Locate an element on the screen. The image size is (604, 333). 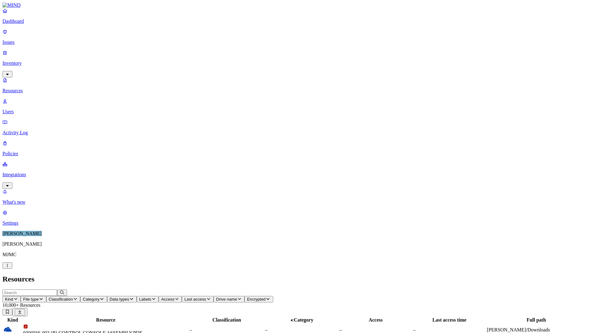
div: Resource is located at coordinates (106, 320).